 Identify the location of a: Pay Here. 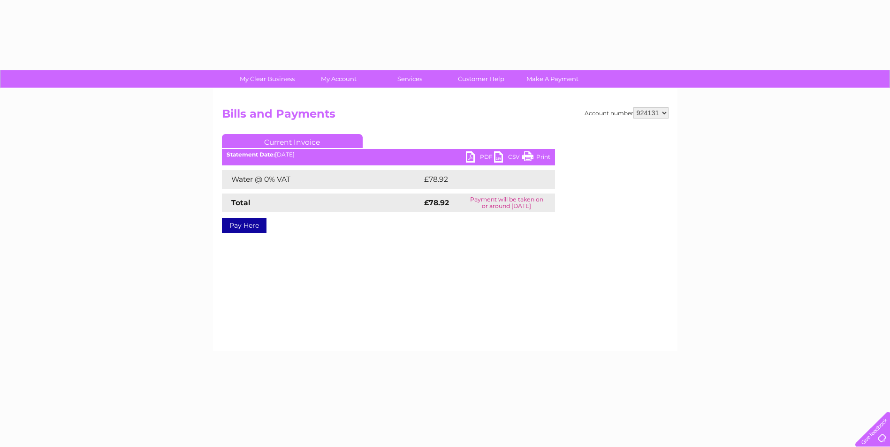
(244, 226).